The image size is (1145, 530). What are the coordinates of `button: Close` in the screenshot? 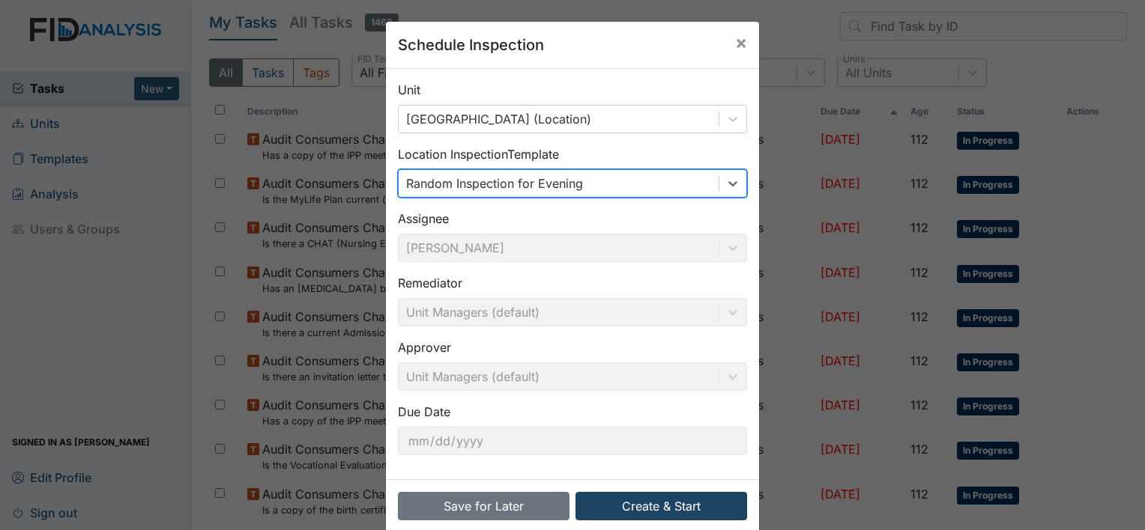 It's located at (741, 43).